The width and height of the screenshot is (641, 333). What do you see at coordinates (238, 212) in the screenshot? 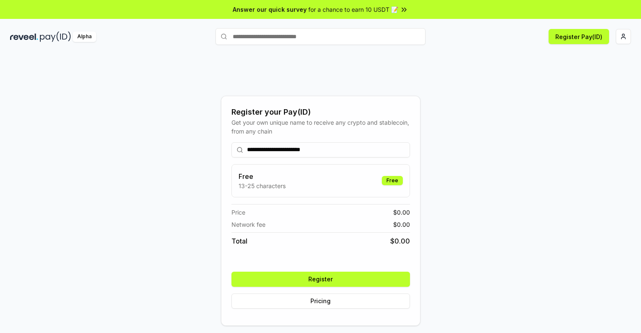
I see `span: Price` at bounding box center [238, 212].